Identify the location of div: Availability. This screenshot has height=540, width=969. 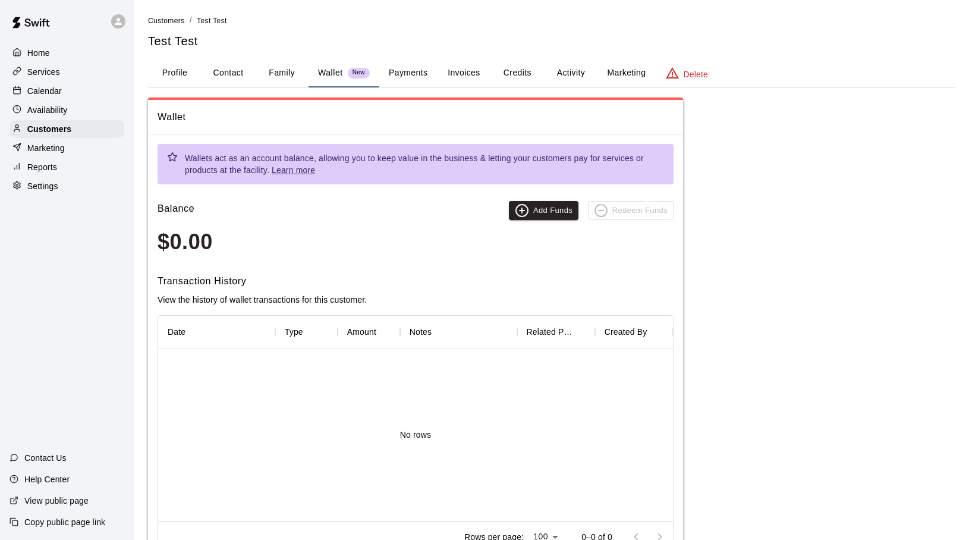
(67, 110).